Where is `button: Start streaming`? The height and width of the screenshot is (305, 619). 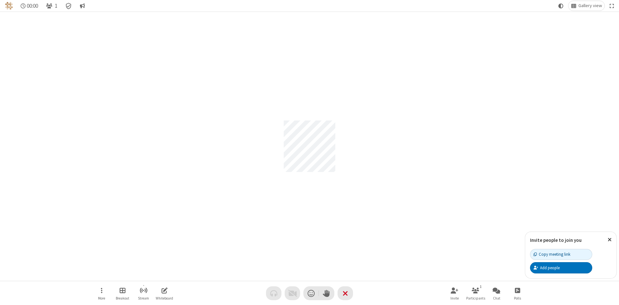
button: Start streaming is located at coordinates (143, 293).